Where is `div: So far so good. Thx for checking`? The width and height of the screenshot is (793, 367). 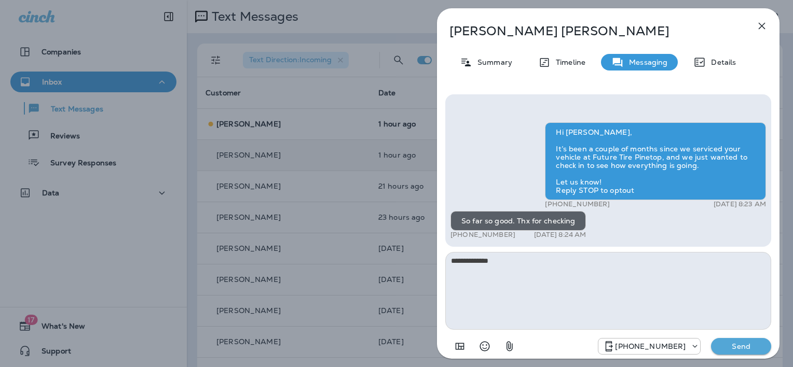 div: So far so good. Thx for checking is located at coordinates (518, 221).